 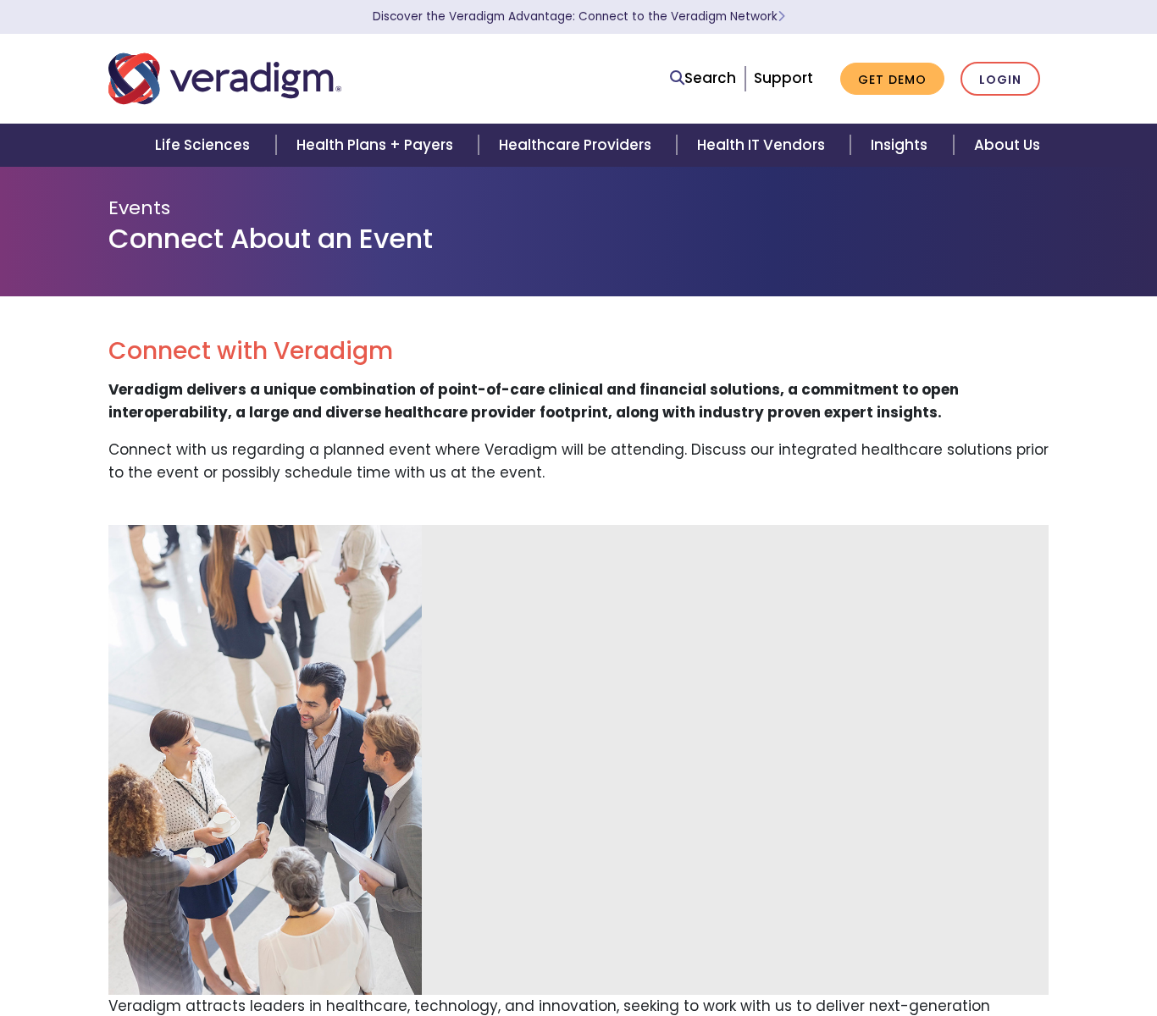 I want to click on a: Support, so click(x=783, y=78).